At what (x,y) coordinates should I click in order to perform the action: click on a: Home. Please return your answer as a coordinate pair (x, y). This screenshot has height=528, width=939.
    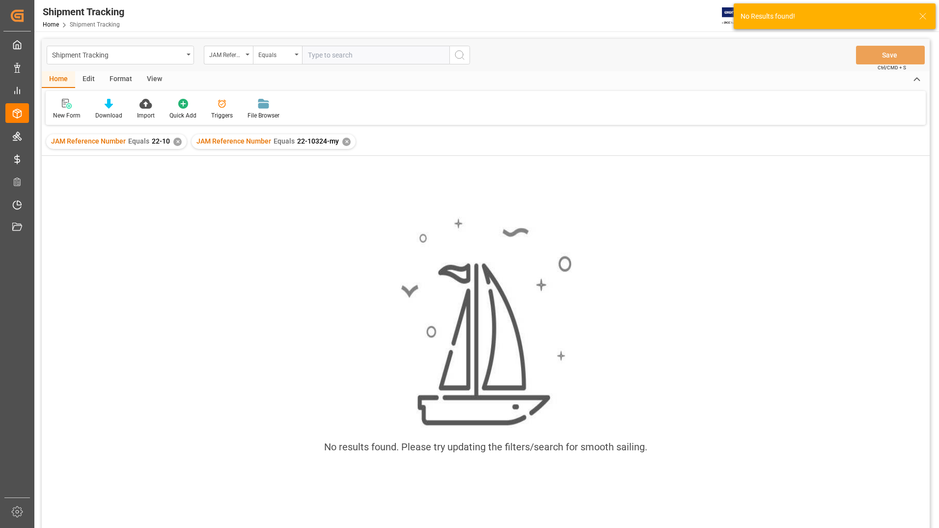
    Looking at the image, I should click on (51, 25).